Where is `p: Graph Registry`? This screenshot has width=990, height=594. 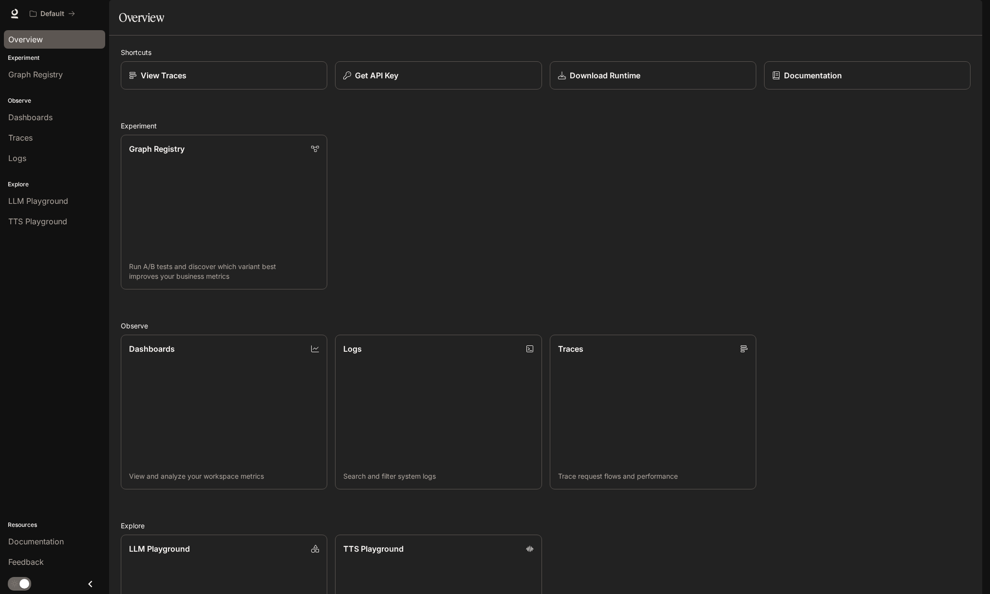
p: Graph Registry is located at coordinates (157, 149).